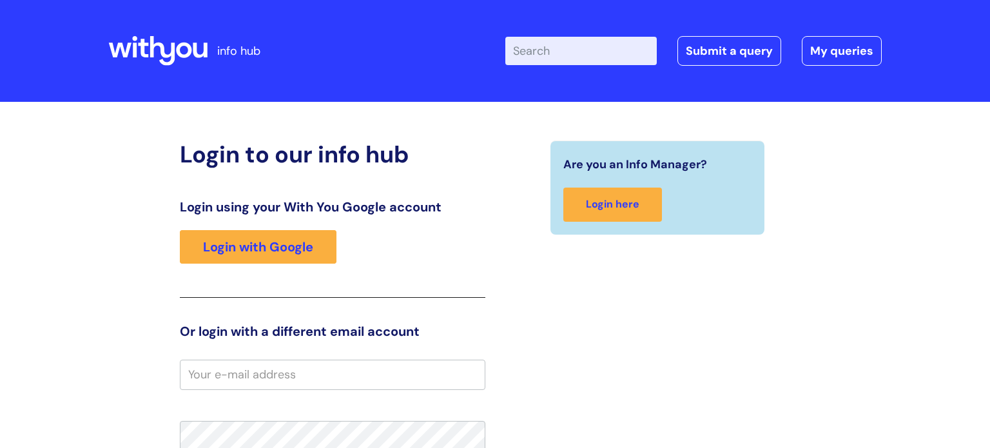  Describe the element at coordinates (238, 51) in the screenshot. I see `p: info hub` at that location.